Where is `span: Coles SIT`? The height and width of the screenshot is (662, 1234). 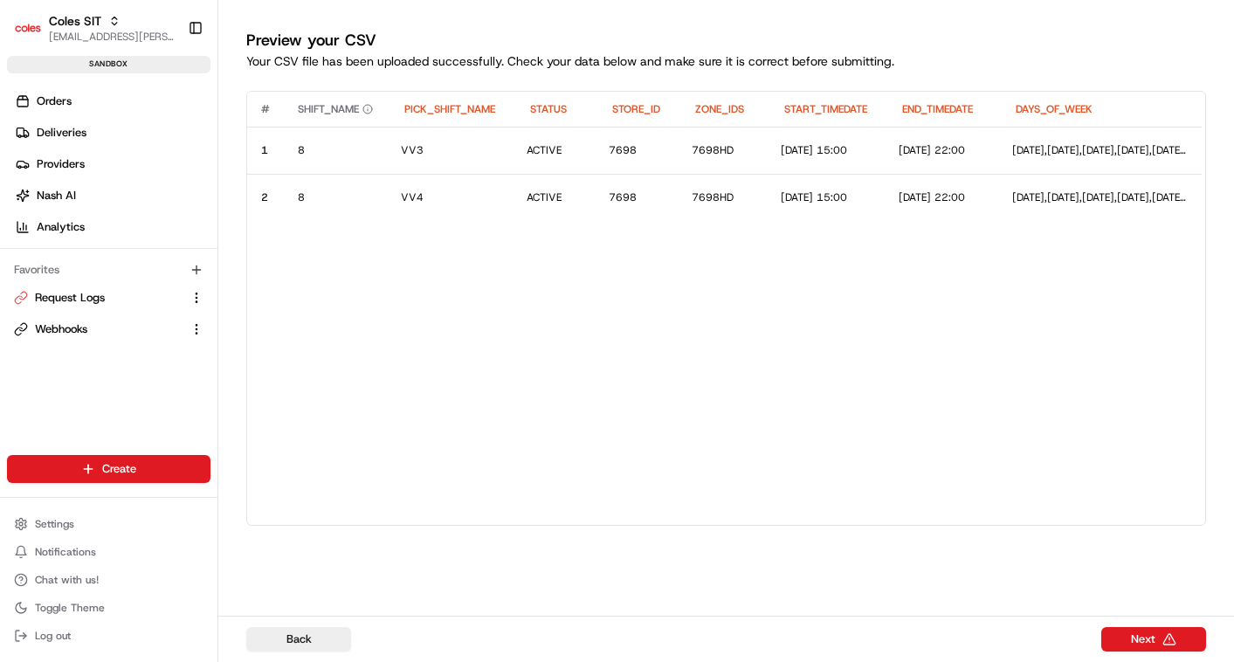 span: Coles SIT is located at coordinates (75, 21).